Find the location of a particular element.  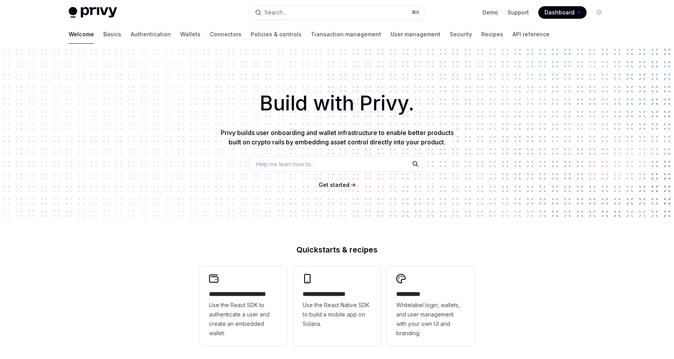

span: Dashboard is located at coordinates (559, 12).